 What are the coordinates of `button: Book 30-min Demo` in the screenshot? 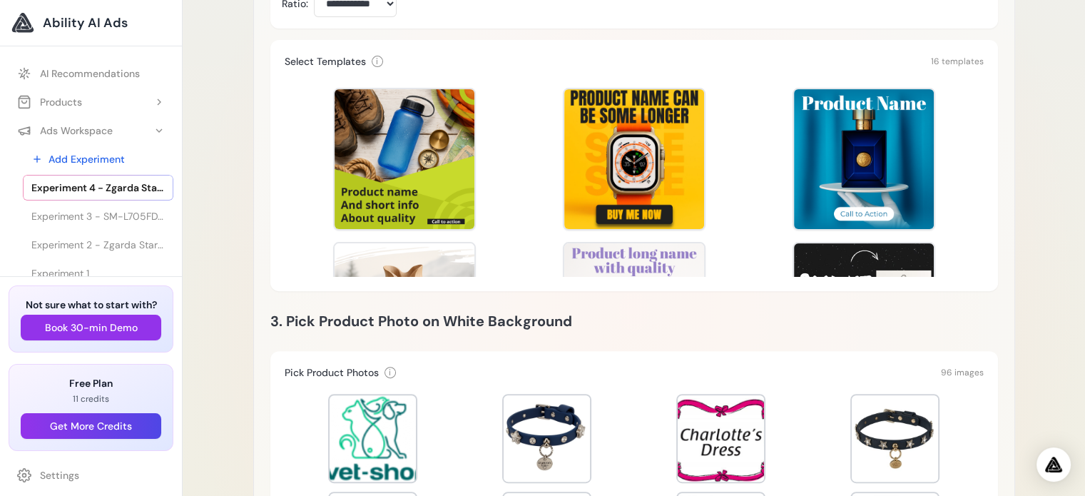 It's located at (91, 328).